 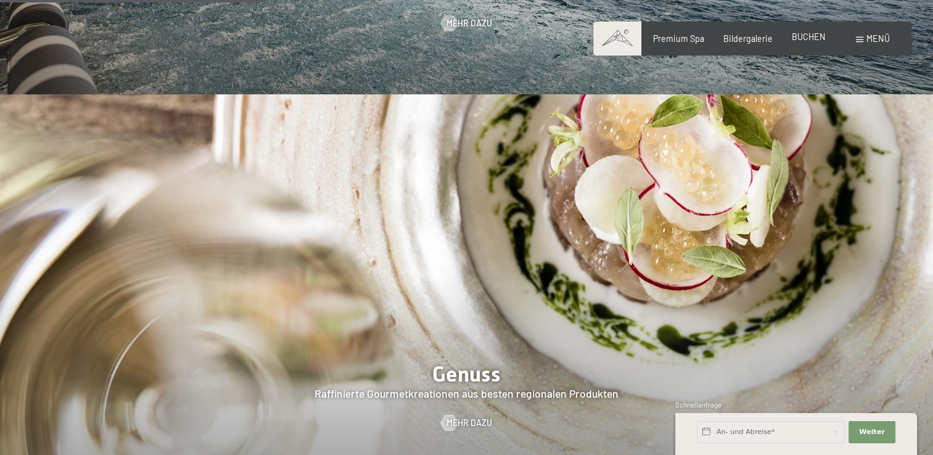 I want to click on span: Menü, so click(x=878, y=38).